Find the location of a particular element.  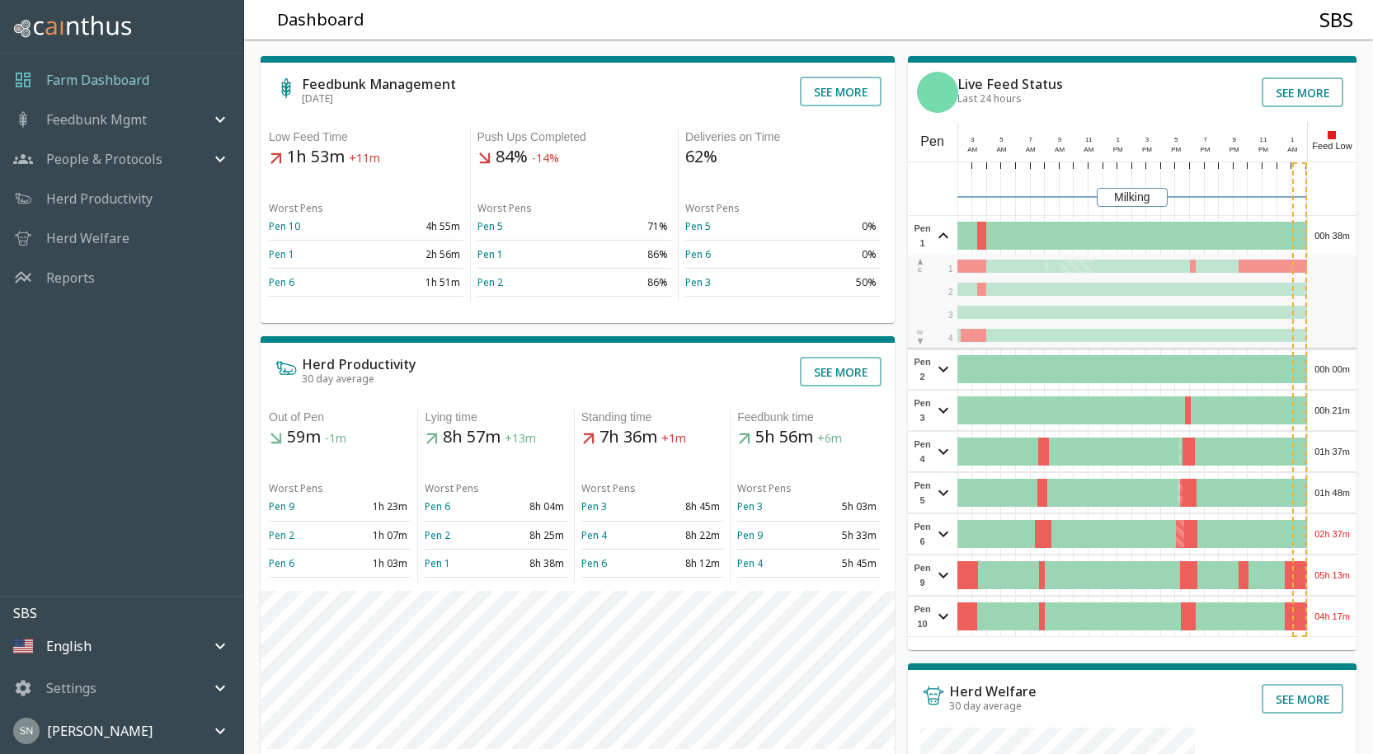

td: 1h 07m is located at coordinates (375, 535).